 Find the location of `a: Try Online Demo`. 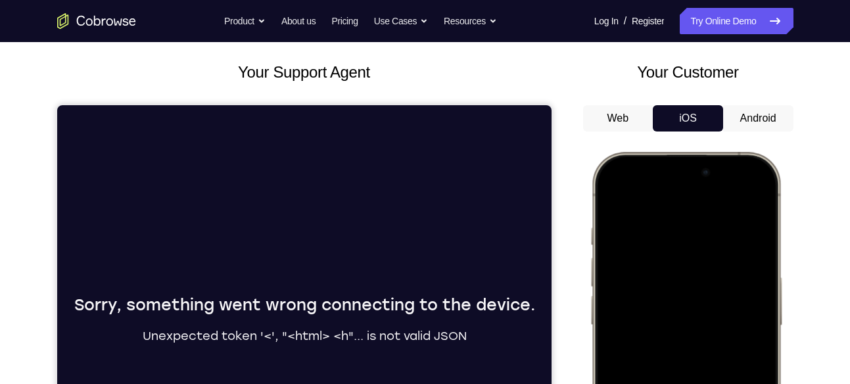

a: Try Online Demo is located at coordinates (736, 21).